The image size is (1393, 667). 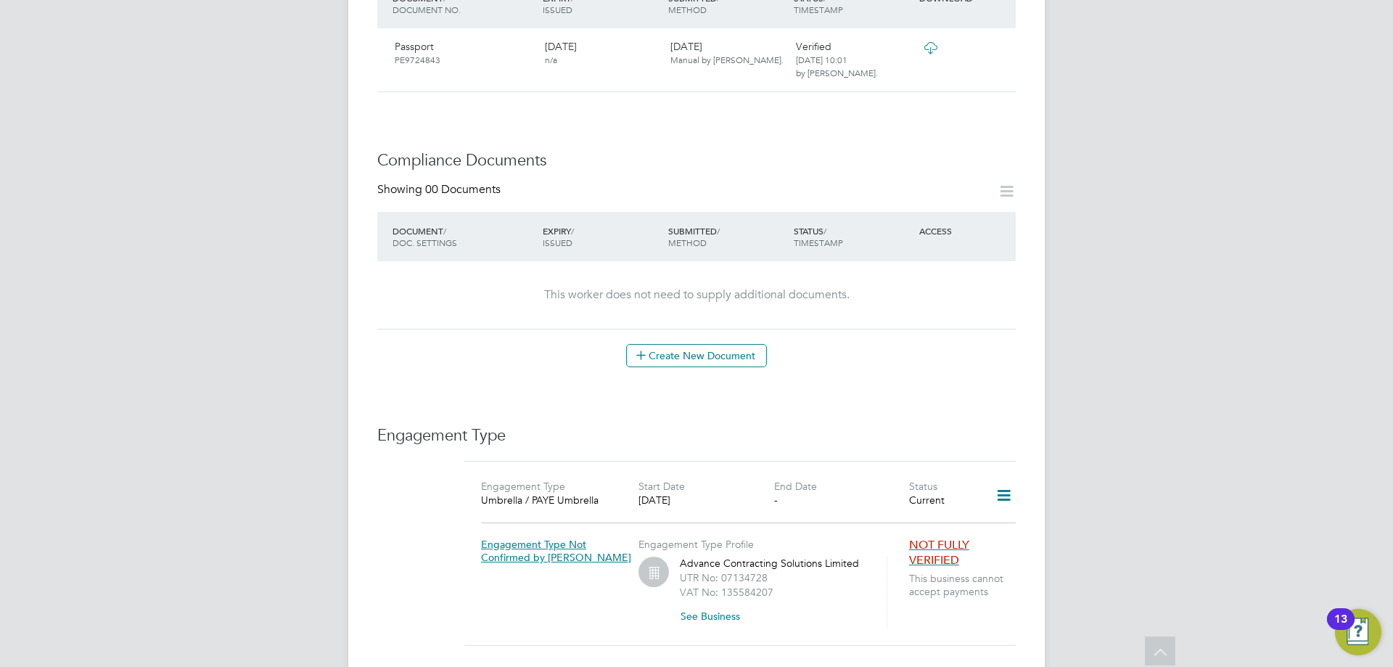 I want to click on button: See Business, so click(x=716, y=616).